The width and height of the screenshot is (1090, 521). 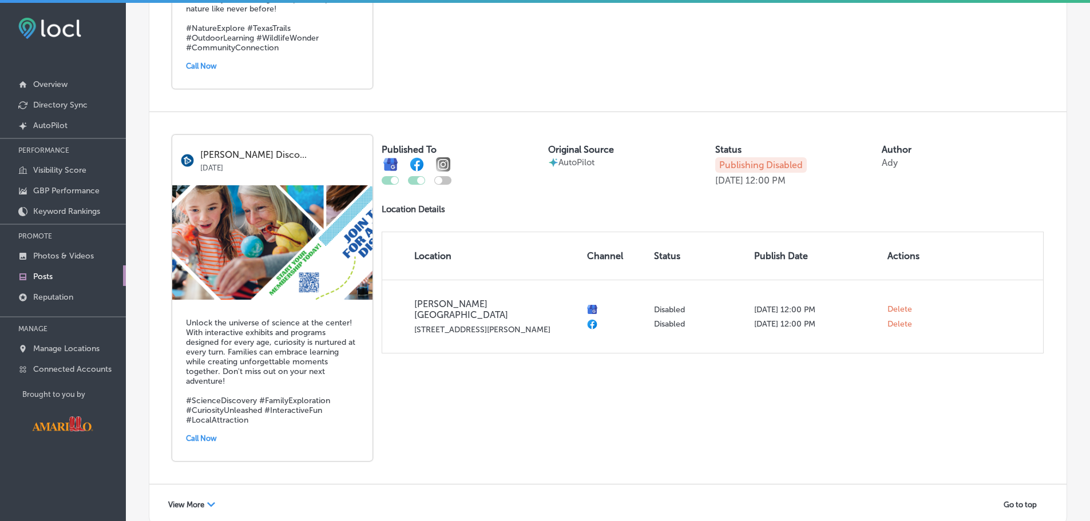 I want to click on p: Keyword Rankings, so click(x=66, y=211).